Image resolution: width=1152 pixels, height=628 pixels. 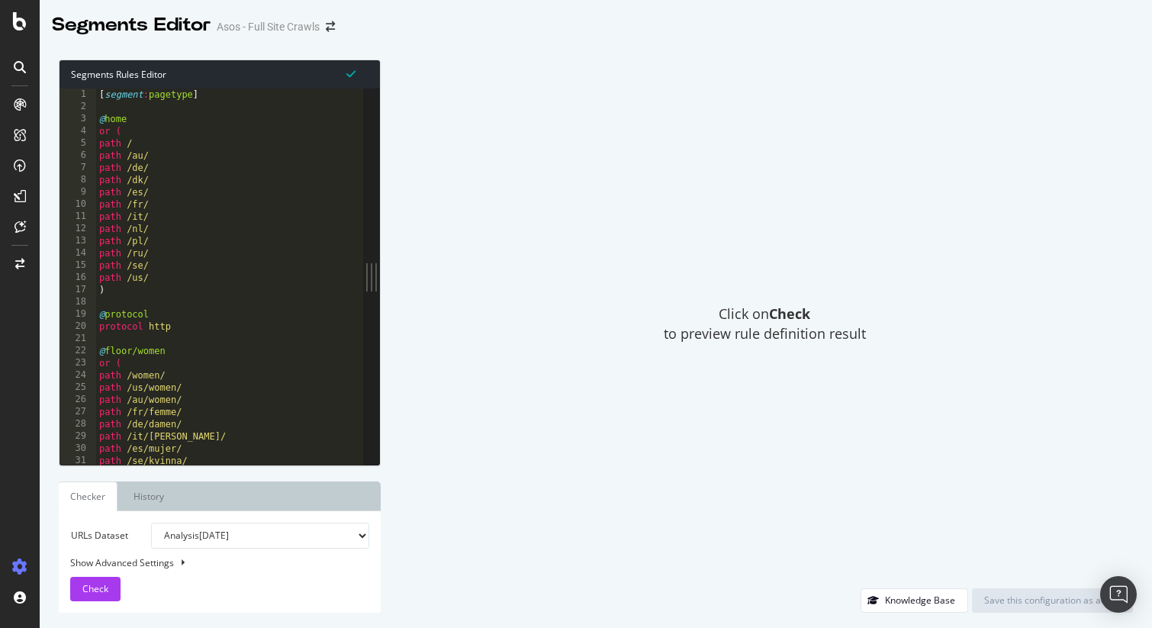 I want to click on button: Check, so click(x=95, y=589).